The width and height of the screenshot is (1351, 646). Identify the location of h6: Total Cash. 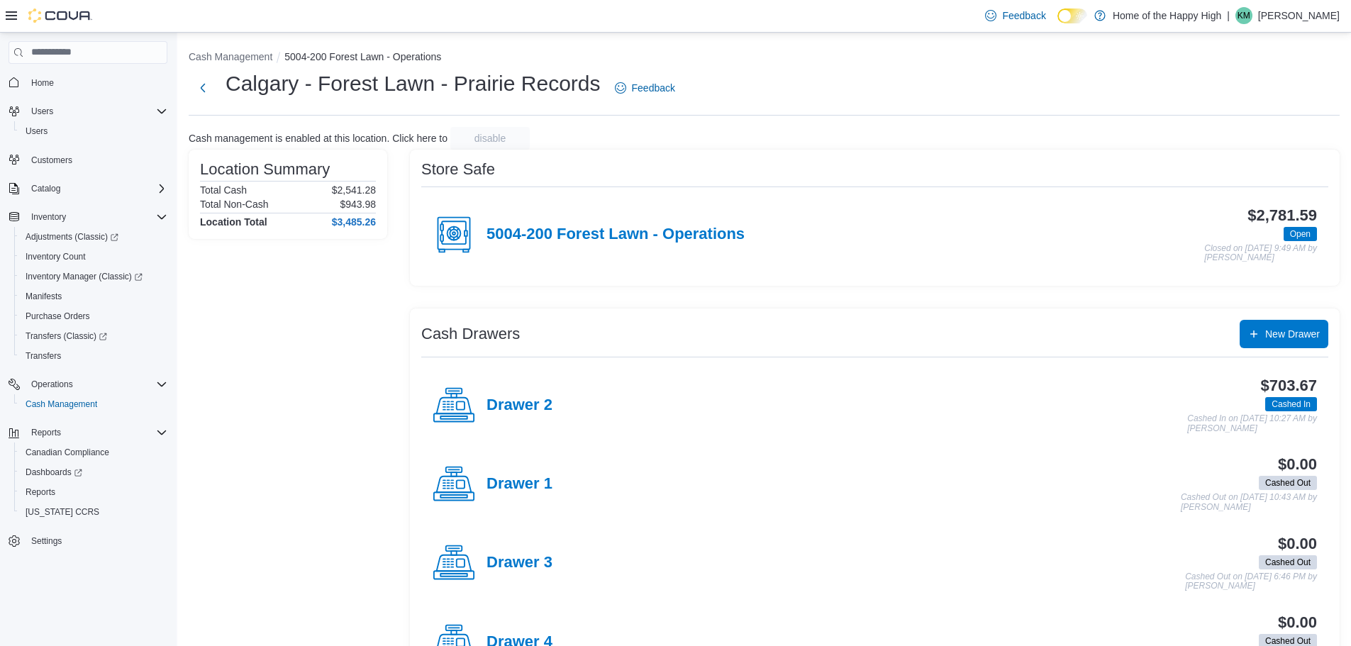
(223, 190).